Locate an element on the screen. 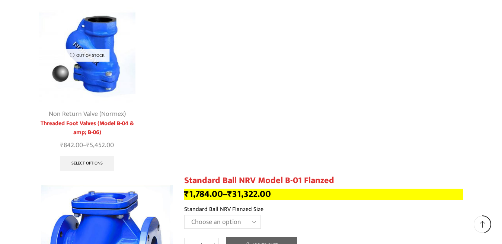 This screenshot has height=244, width=502. p: Out of stock is located at coordinates (87, 55).